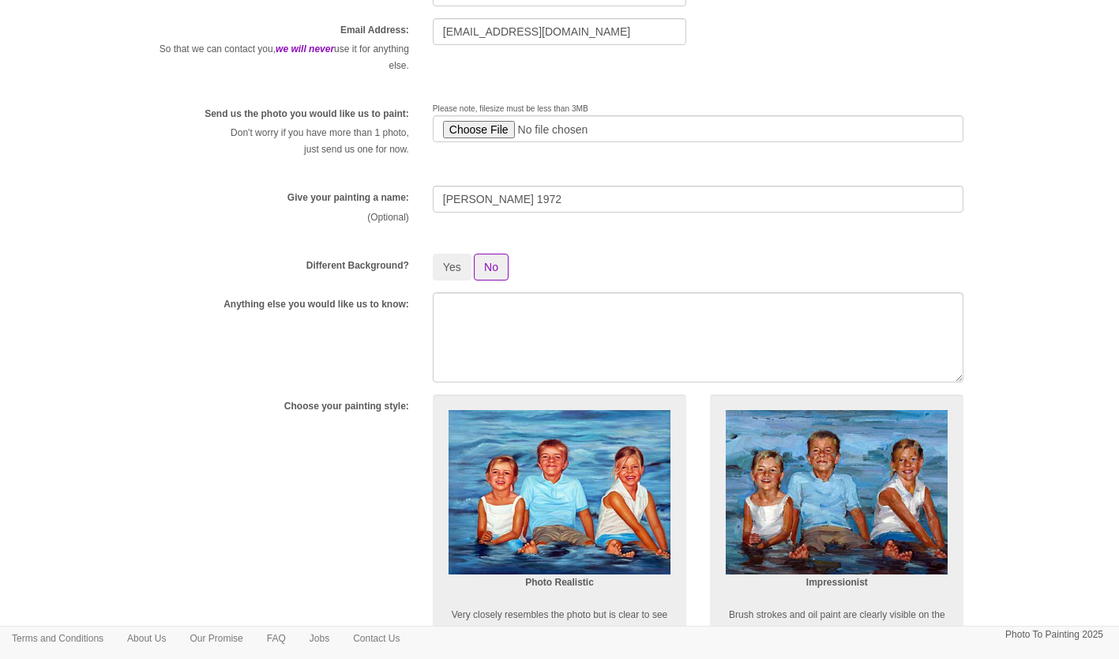 Image resolution: width=1119 pixels, height=659 pixels. I want to click on p: Very closely resembles the photo but is clear to see it is a painting. Details clearly visible., so click(559, 623).